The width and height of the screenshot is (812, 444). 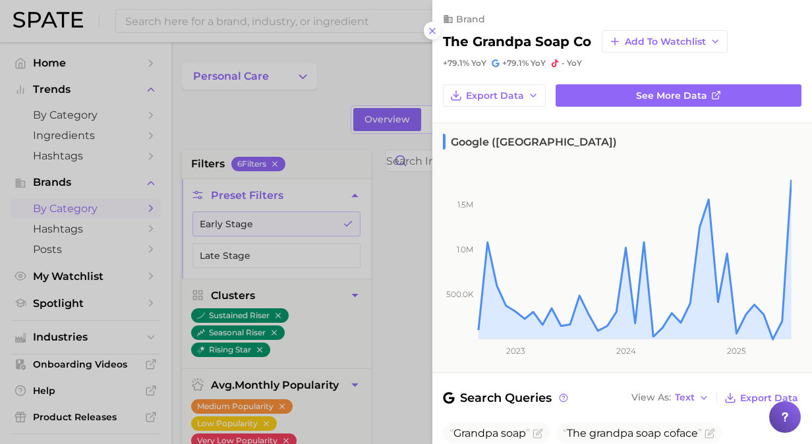 I want to click on span: co, so click(x=670, y=433).